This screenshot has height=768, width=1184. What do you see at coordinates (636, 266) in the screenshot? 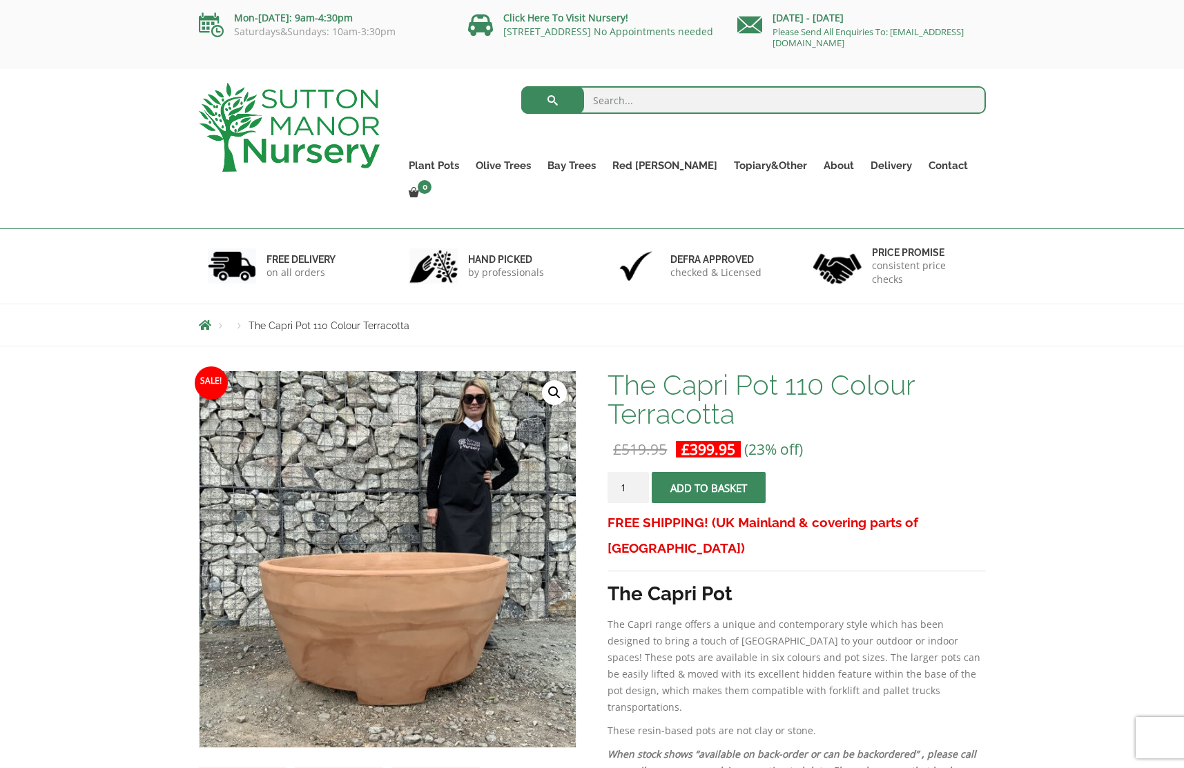
I see `img: 3.jpg` at bounding box center [636, 266].